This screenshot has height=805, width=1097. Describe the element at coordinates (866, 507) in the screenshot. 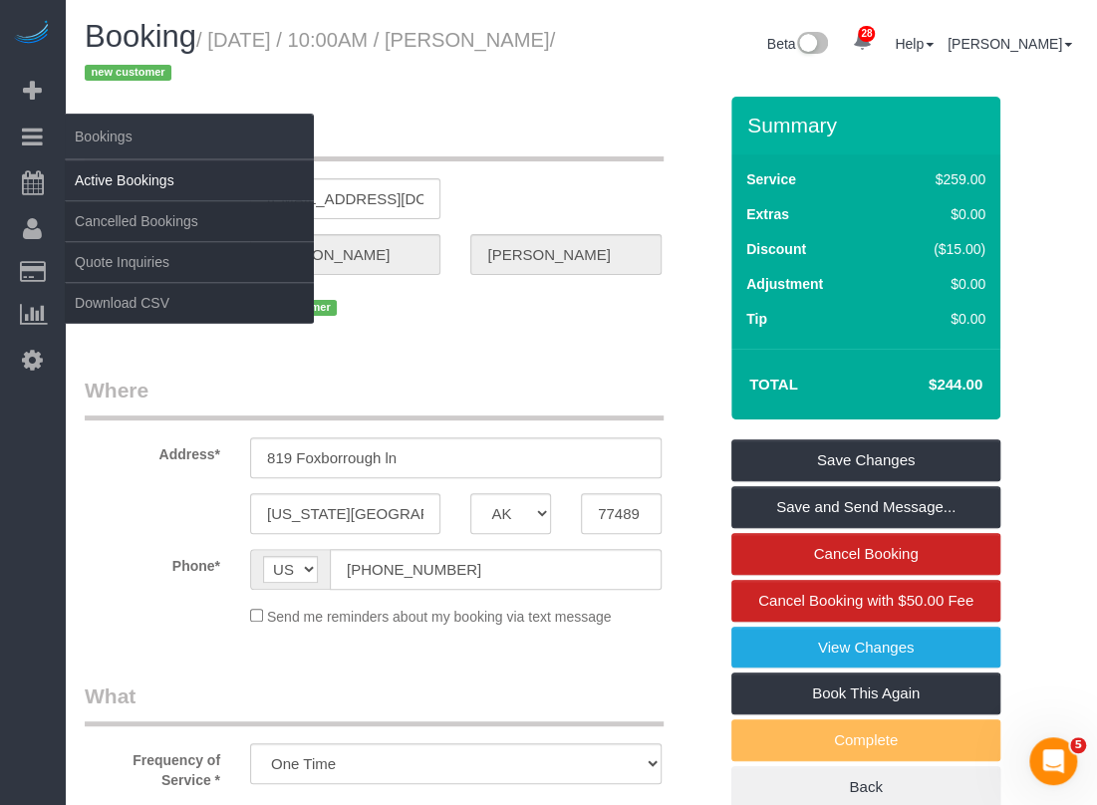

I see `a: Save and Send Message...` at that location.